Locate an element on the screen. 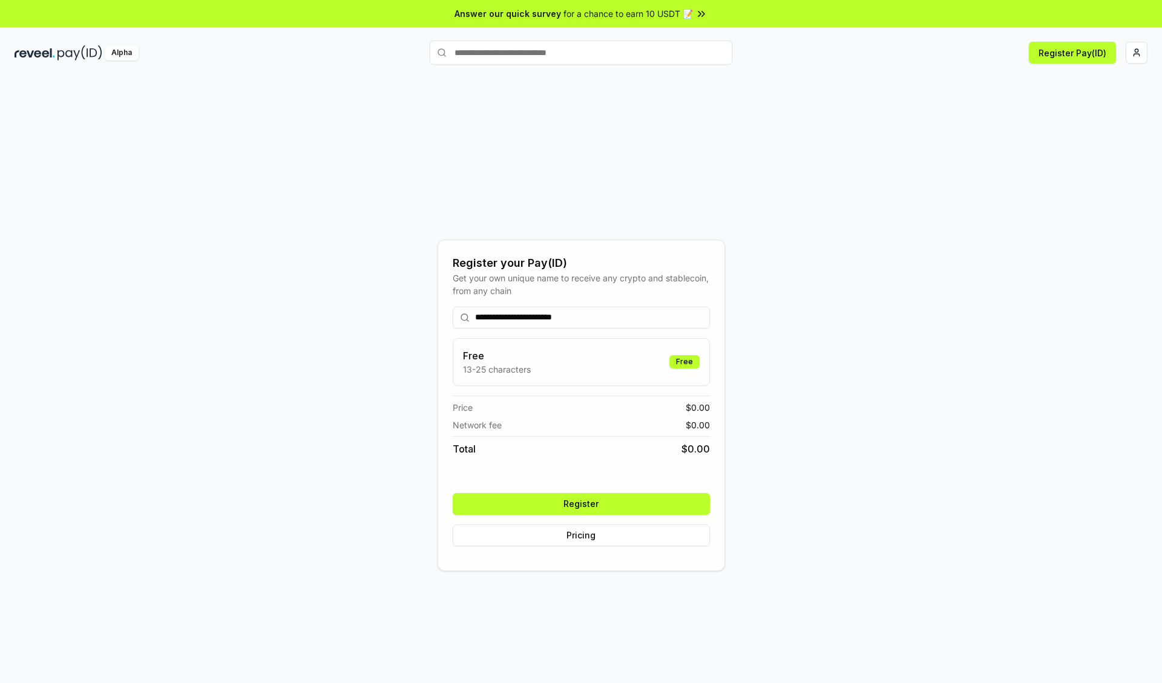  div: Alpha is located at coordinates (122, 53).